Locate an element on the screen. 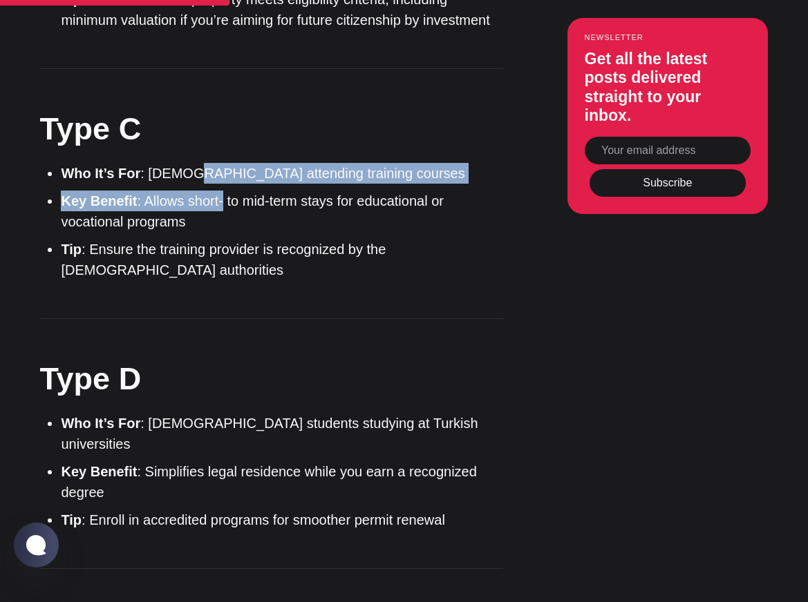  h2: Type D is located at coordinates (271, 379).